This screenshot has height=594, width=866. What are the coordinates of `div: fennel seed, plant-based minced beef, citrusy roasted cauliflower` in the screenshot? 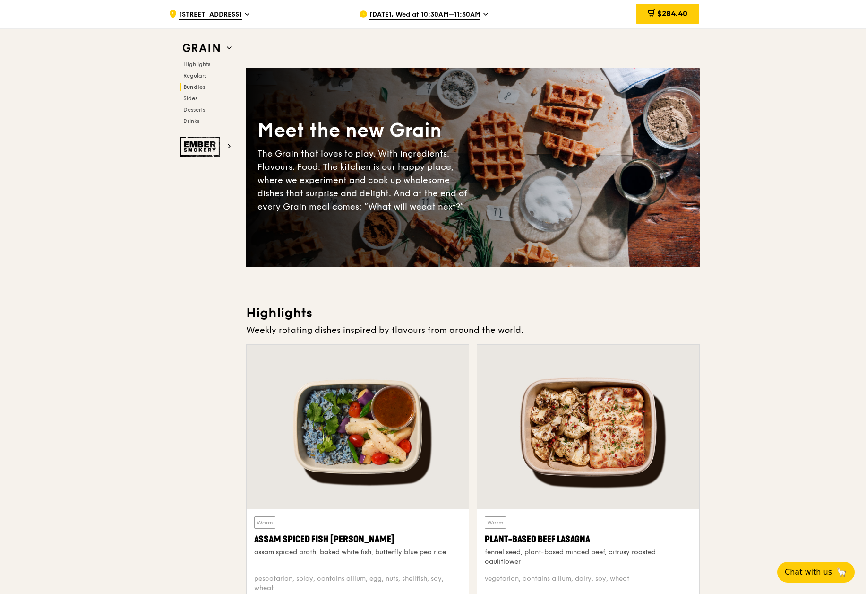 It's located at (588, 557).